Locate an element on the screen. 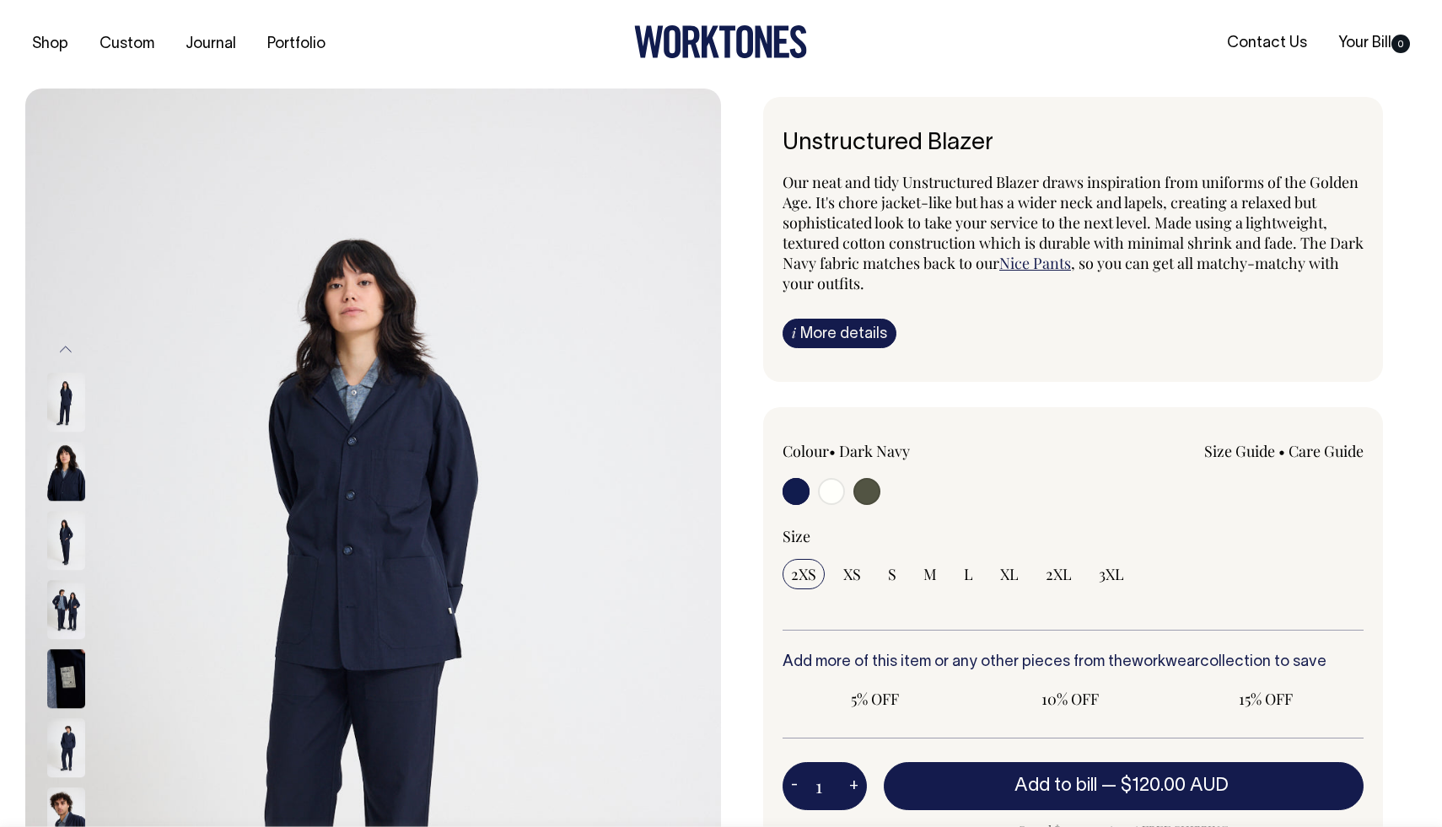 The image size is (1442, 827). span: 10% OFF is located at coordinates (1071, 699).